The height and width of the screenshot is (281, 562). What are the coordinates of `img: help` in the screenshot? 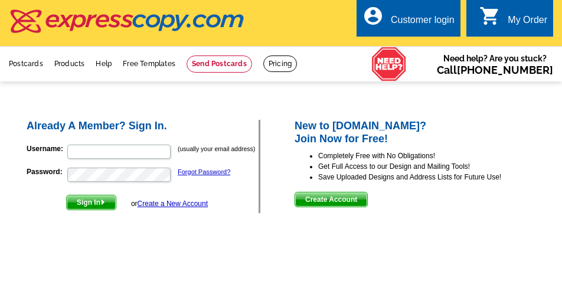 It's located at (389, 64).